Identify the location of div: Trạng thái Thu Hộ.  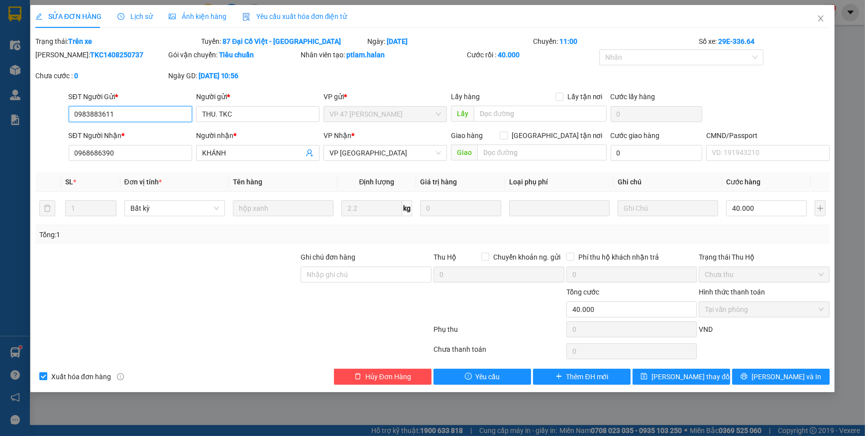
(764, 257).